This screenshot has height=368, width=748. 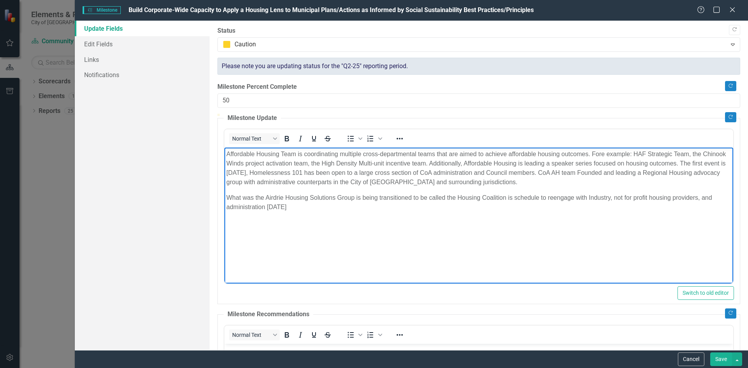 What do you see at coordinates (479, 87) in the screenshot?
I see `label: Milestone Percent Complete` at bounding box center [479, 87].